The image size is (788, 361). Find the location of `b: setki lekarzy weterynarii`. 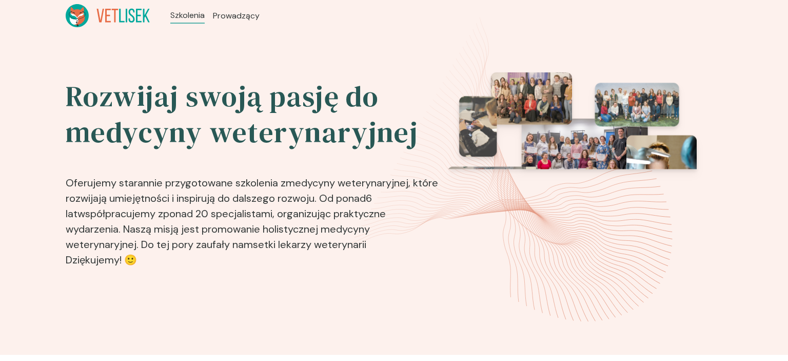

b: setki lekarzy weterynarii is located at coordinates (309, 244).